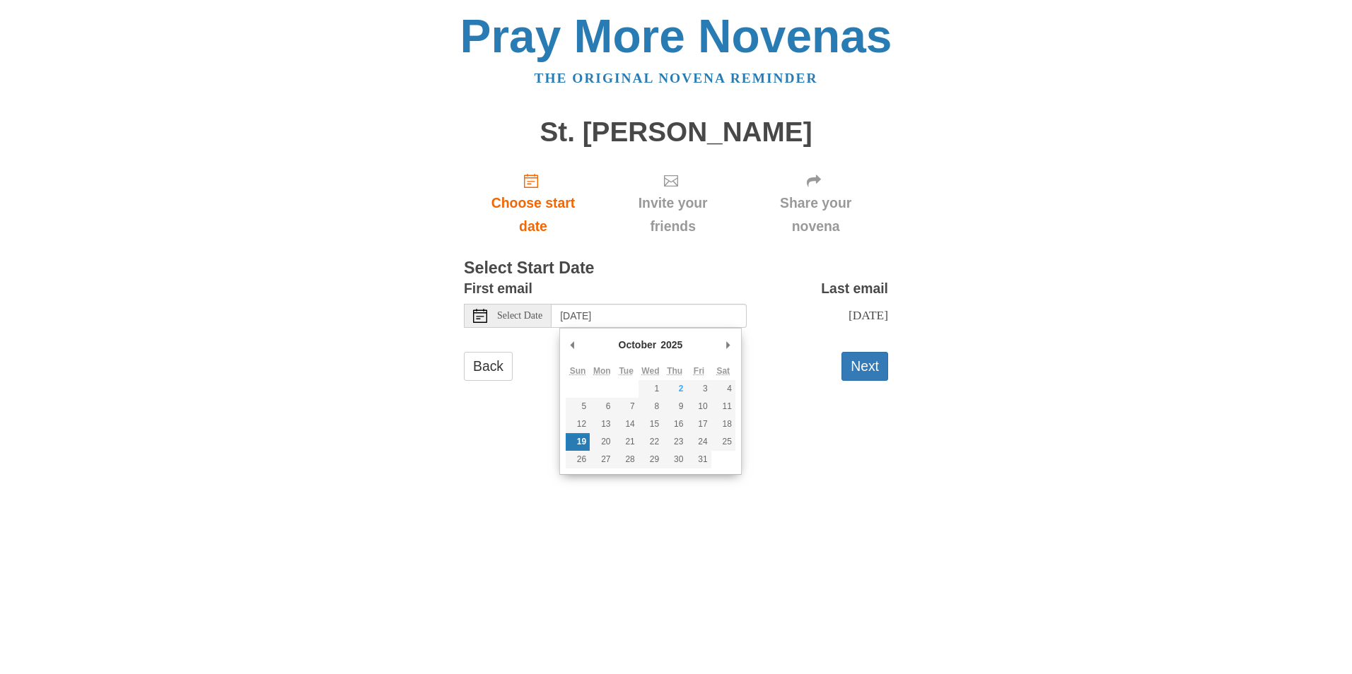 The image size is (1352, 674). What do you see at coordinates (602, 407) in the screenshot?
I see `button: 6` at bounding box center [602, 407].